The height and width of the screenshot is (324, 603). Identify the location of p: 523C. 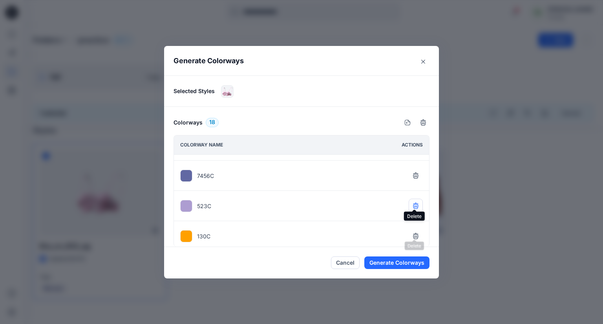
(204, 206).